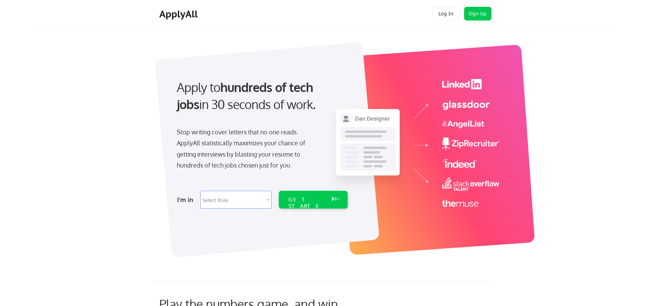 This screenshot has height=306, width=647. What do you see at coordinates (446, 14) in the screenshot?
I see `button: Log In` at bounding box center [446, 14].